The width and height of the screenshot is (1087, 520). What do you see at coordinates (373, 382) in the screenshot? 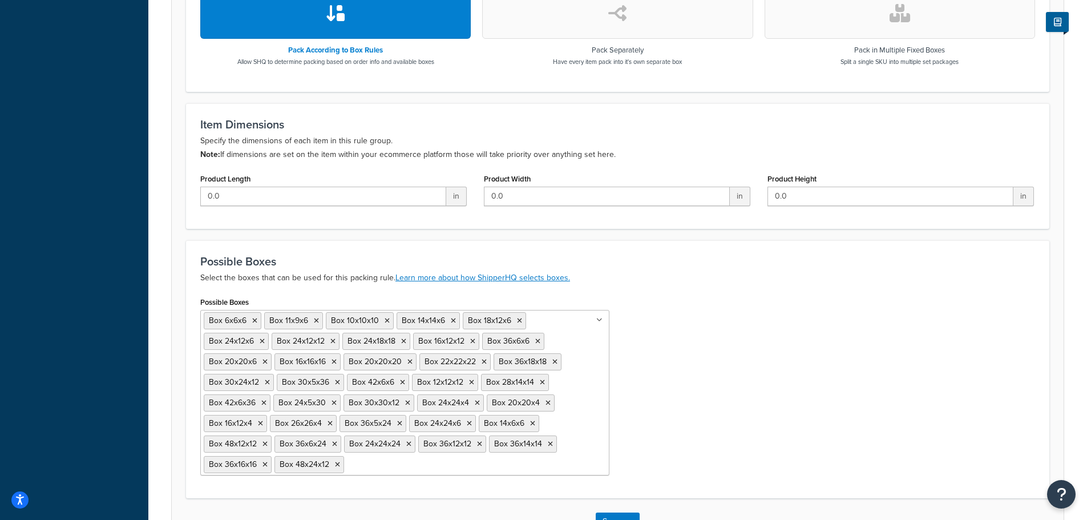
I see `span: Box 42x6x6` at bounding box center [373, 382].